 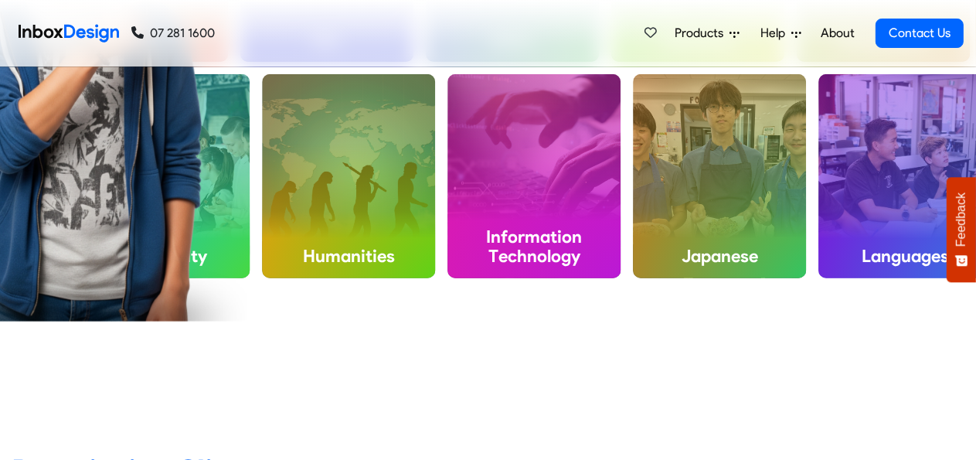 What do you see at coordinates (920, 33) in the screenshot?
I see `a: Contact Us` at bounding box center [920, 33].